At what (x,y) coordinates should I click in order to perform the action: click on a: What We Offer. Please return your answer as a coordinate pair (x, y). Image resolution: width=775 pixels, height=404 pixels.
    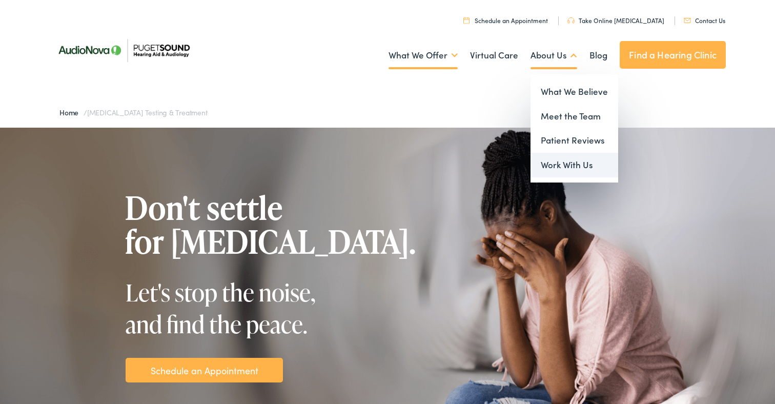
    Looking at the image, I should click on (423, 55).